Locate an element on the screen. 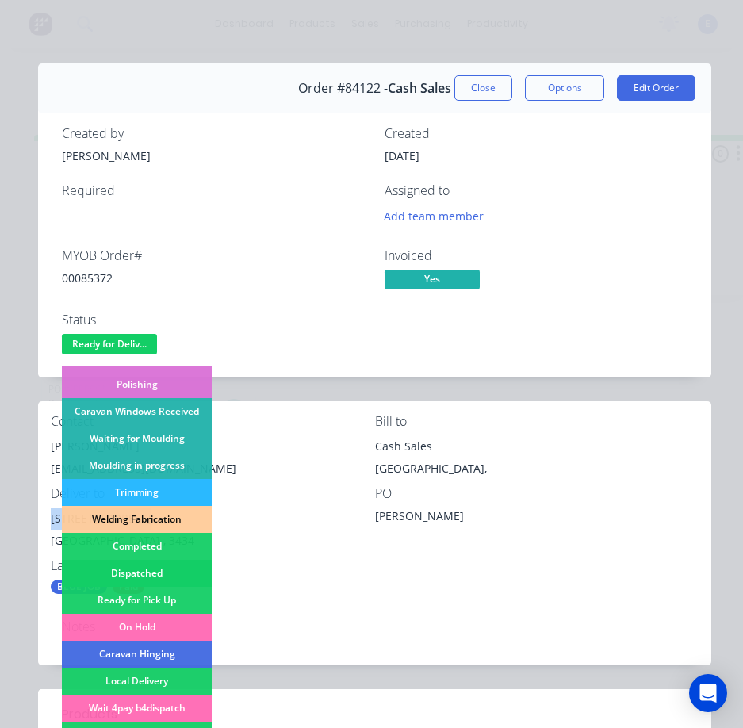 The height and width of the screenshot is (728, 743). div: Moulding in progress is located at coordinates (136, 465).